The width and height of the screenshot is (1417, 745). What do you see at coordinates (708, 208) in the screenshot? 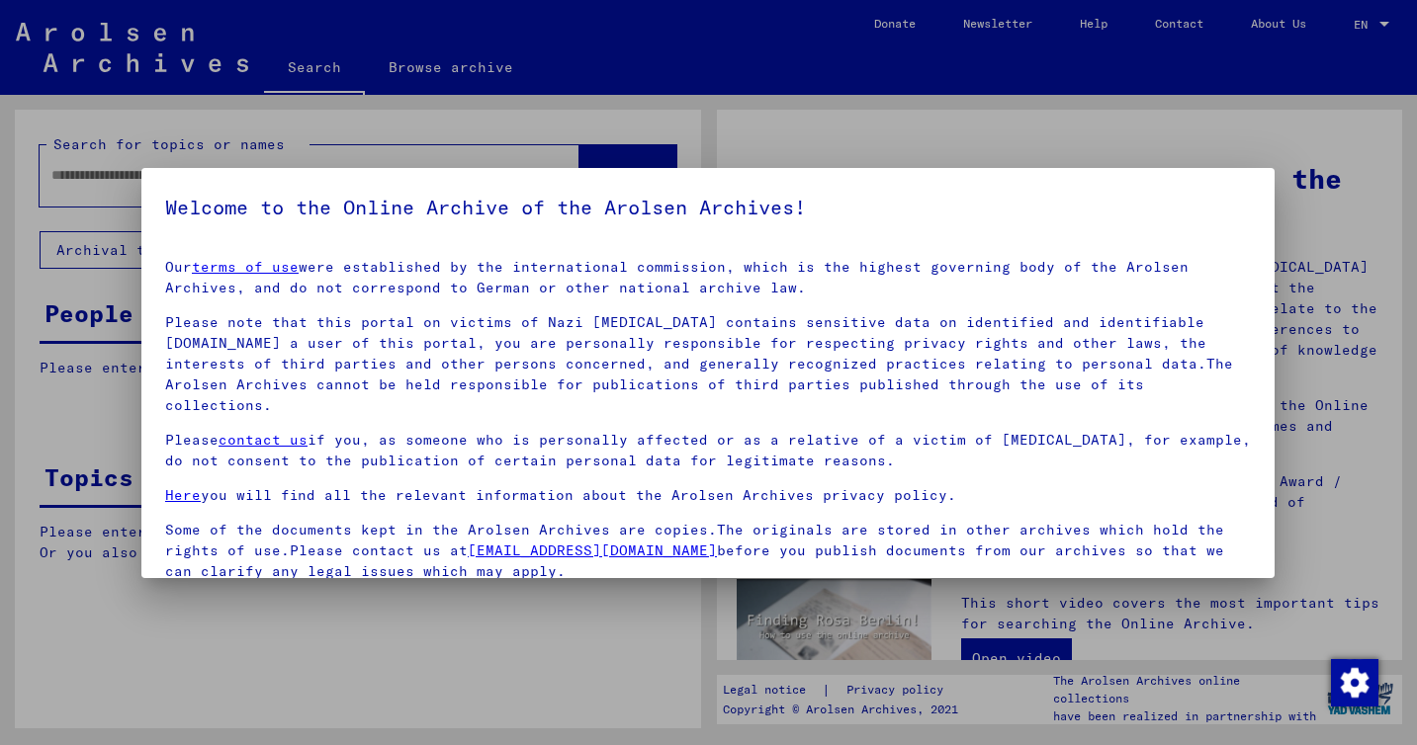
I see `h5: Welcome to the Online Archive of the Arolsen Archives!` at bounding box center [708, 208].